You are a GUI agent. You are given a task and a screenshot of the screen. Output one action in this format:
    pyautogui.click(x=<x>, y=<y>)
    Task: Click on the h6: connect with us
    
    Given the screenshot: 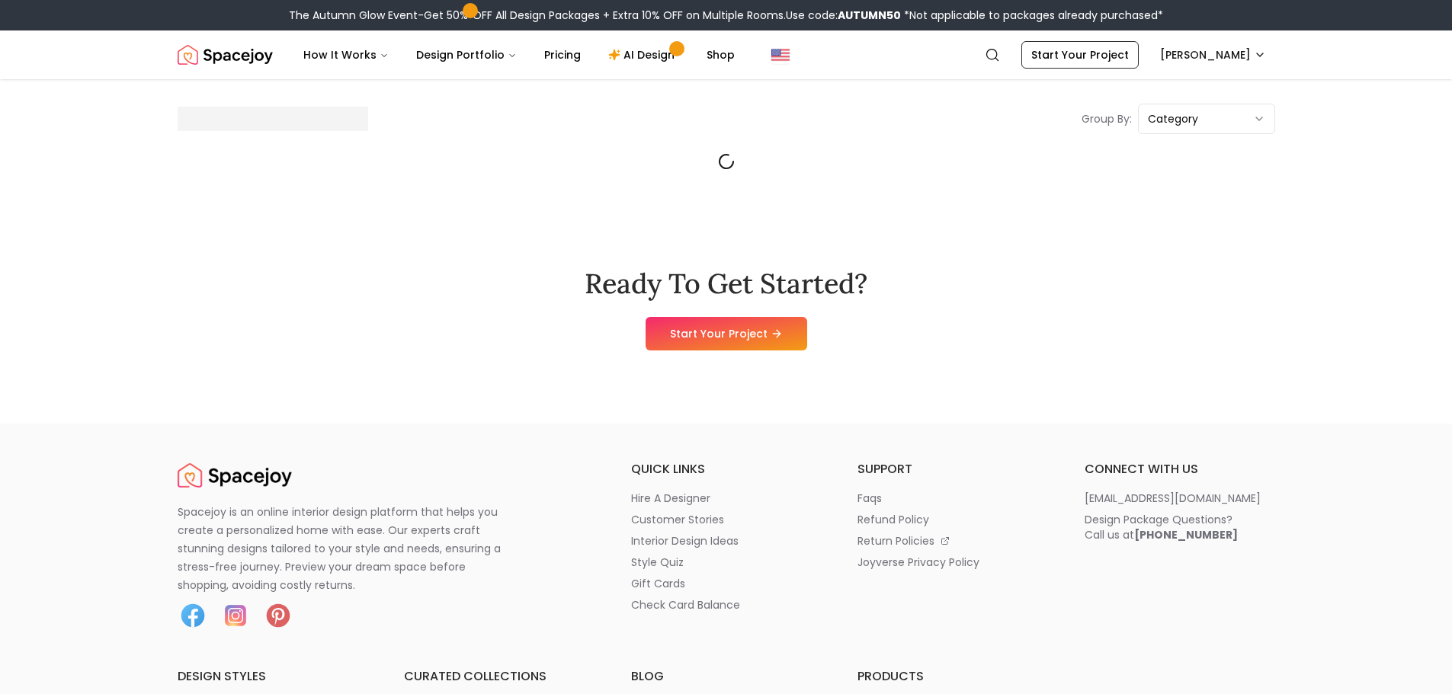 What is the action you would take?
    pyautogui.click(x=1180, y=470)
    